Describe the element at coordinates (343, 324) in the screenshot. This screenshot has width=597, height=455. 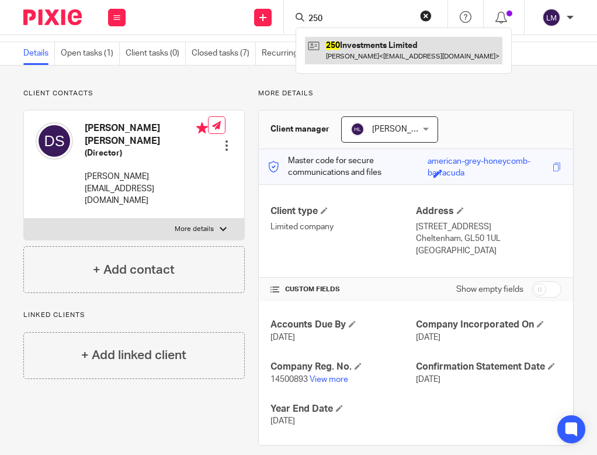
I see `h4: Accounts Due By` at that location.